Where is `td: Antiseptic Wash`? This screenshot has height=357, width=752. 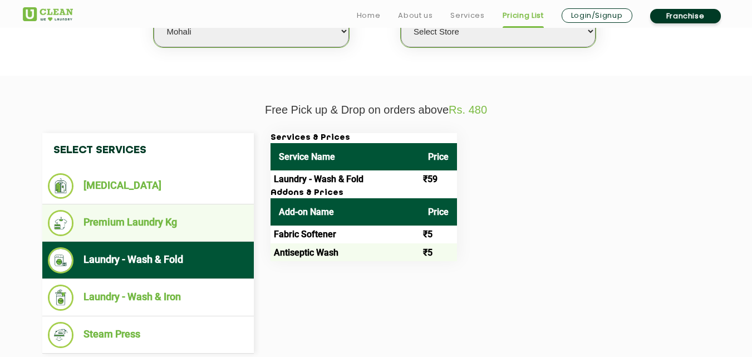
td: Antiseptic Wash is located at coordinates (345, 252).